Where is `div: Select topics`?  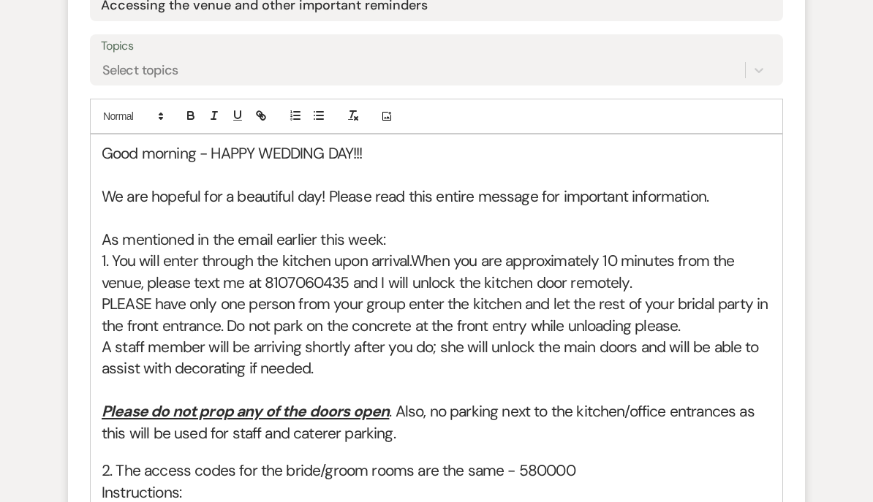
div: Select topics is located at coordinates (140, 70).